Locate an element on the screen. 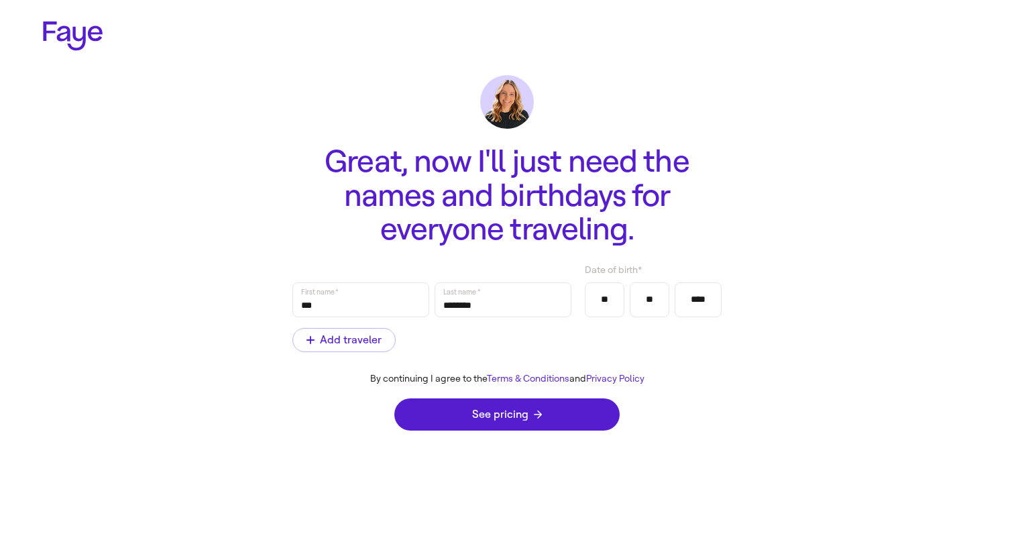  h1: Great, now I'll just need the names and birthdays for everyone traveling. is located at coordinates (507, 196).